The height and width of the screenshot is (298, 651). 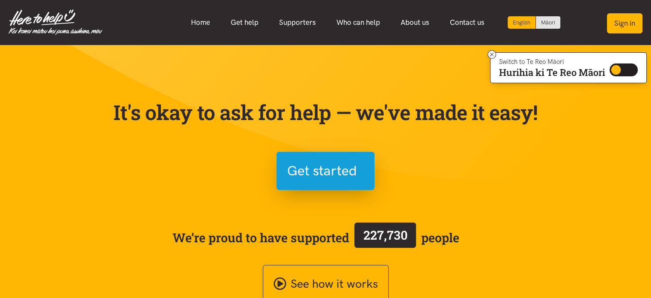 I want to click on a: Supporters, so click(x=298, y=22).